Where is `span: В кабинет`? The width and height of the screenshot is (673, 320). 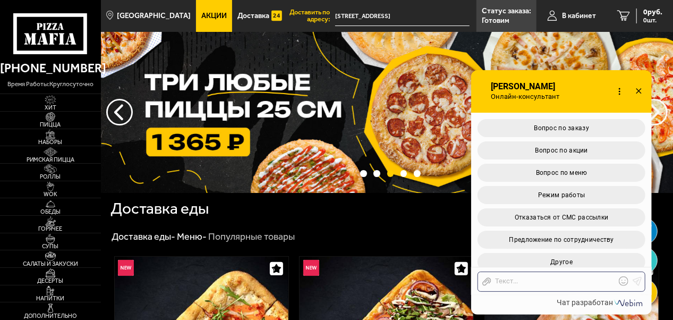
span: В кабинет is located at coordinates (579, 16).